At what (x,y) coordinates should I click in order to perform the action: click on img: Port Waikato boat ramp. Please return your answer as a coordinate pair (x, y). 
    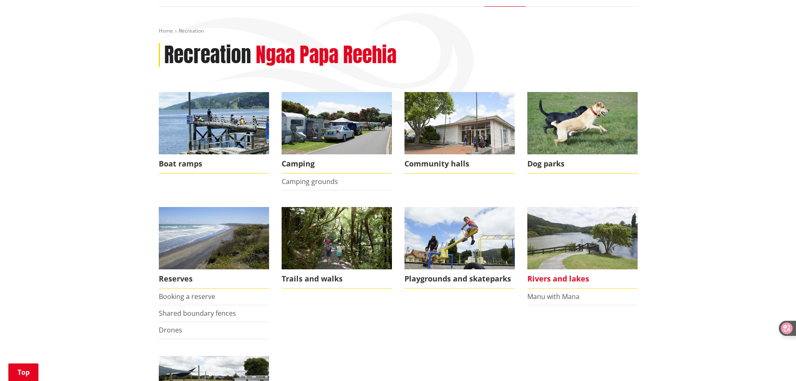
    Looking at the image, I should click on (214, 123).